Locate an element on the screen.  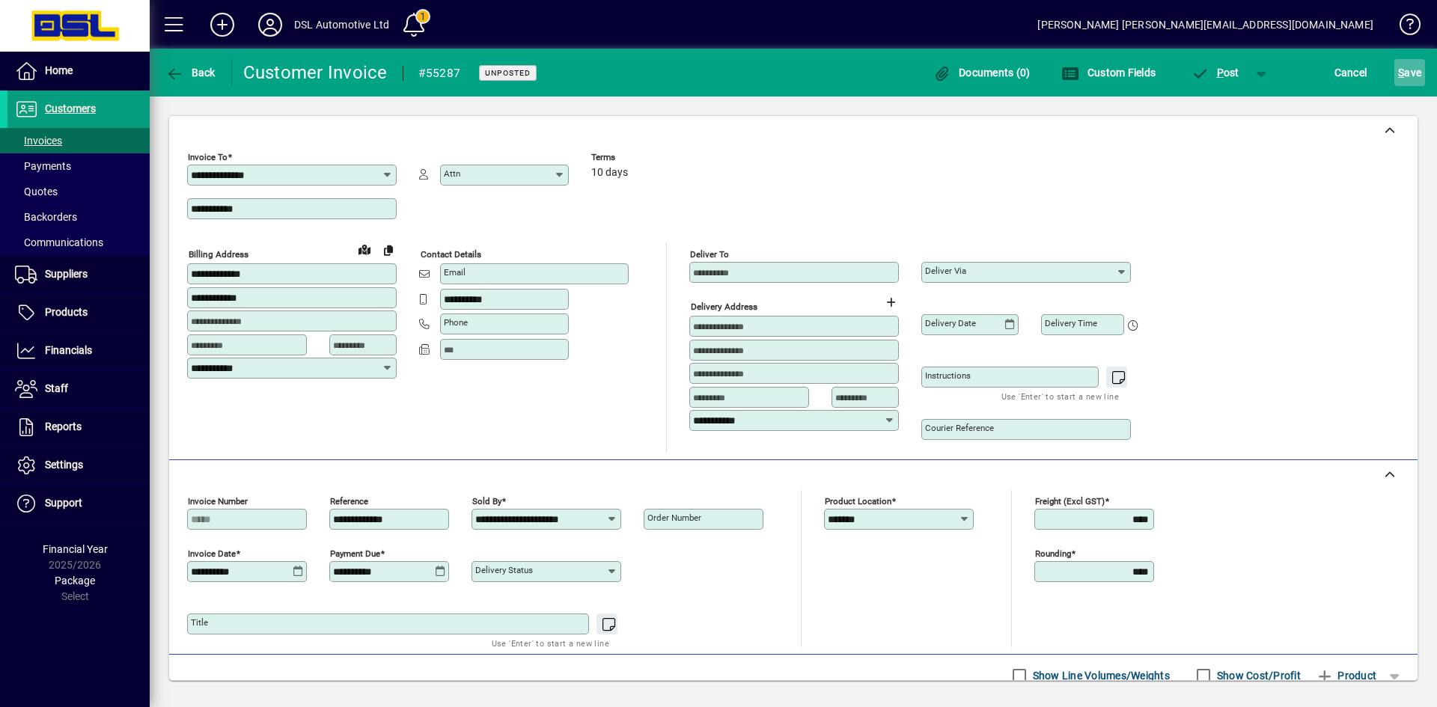
div: DSL Automotive Ltd is located at coordinates (341, 25).